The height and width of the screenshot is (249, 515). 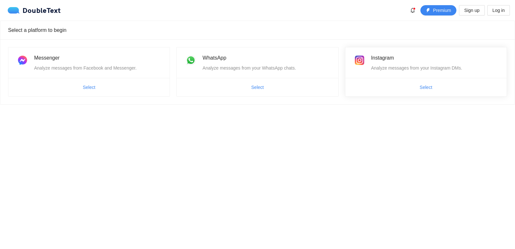 I want to click on div: Analyze messages from your Instagram DMs., so click(x=435, y=68).